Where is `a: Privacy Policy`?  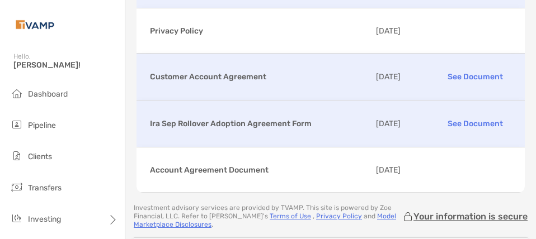
a: Privacy Policy is located at coordinates (339, 216).